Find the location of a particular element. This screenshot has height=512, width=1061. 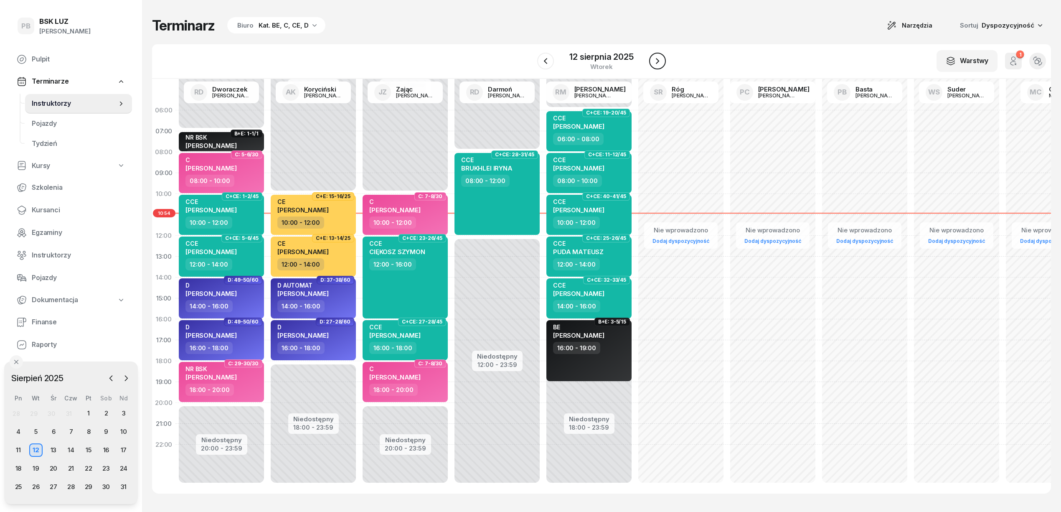

div: 10 is located at coordinates (124, 431).